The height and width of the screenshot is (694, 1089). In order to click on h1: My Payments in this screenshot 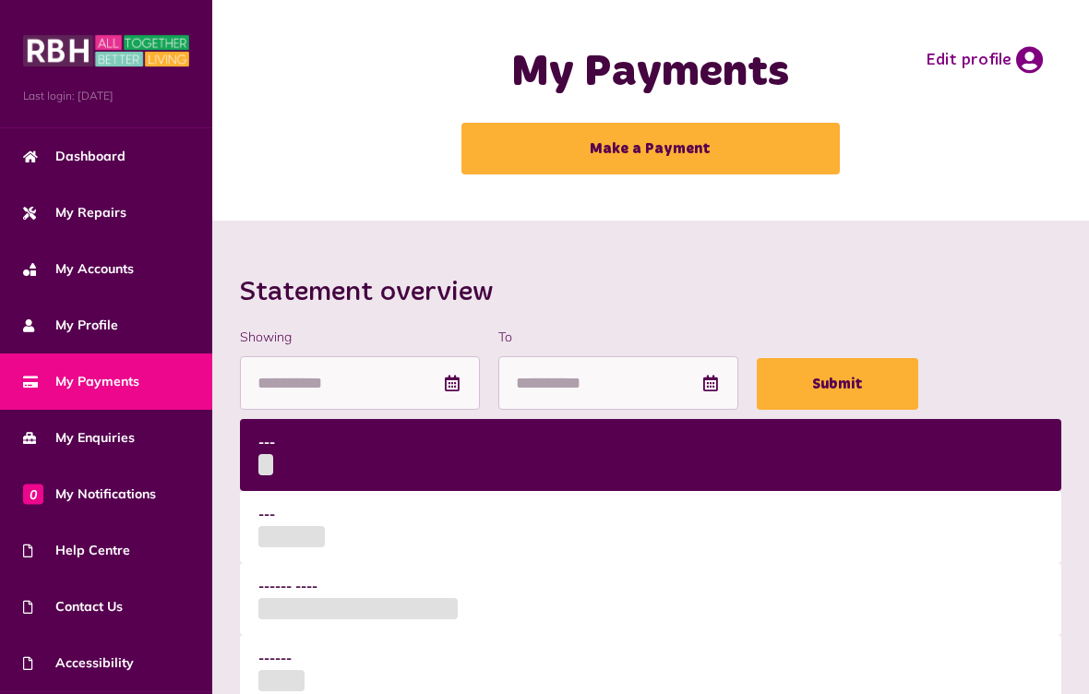, I will do `click(651, 73)`.